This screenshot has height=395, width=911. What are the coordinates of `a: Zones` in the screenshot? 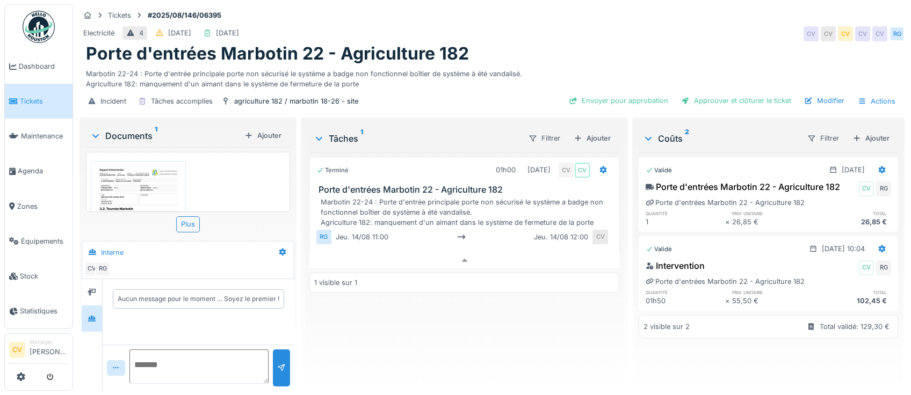 It's located at (39, 206).